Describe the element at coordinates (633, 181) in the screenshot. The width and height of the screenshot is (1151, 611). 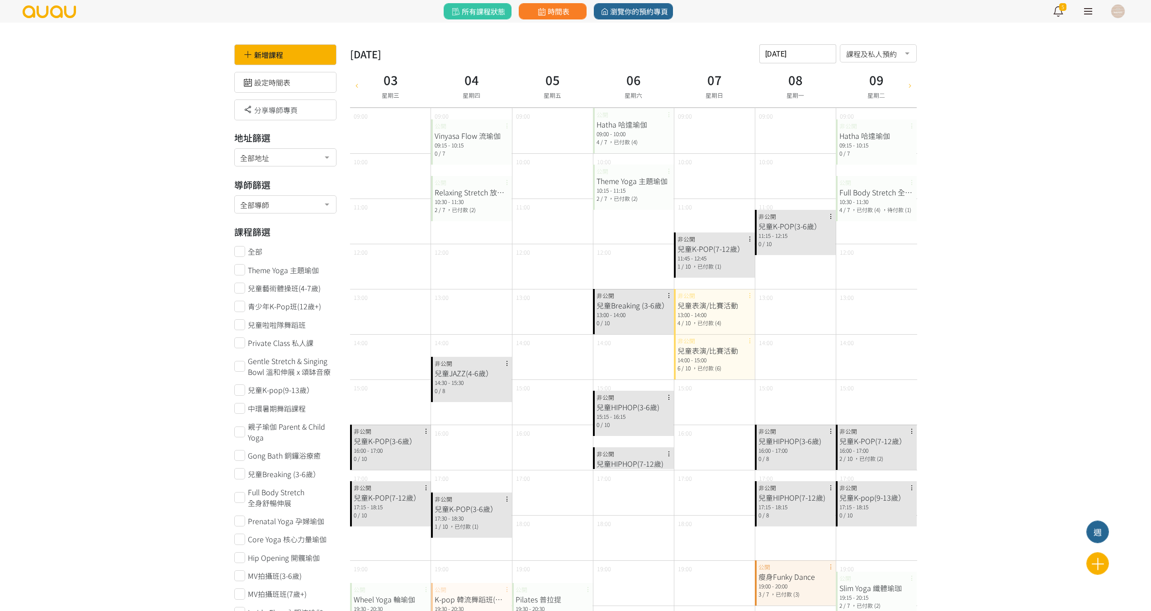
I see `div: Theme Yoga 主題瑜伽` at that location.